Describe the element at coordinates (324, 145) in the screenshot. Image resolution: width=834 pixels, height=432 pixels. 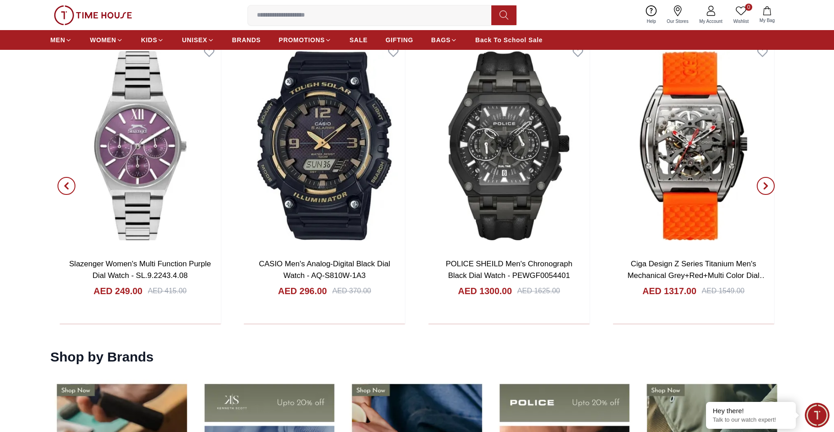
I see `img: CASIO Men's Analog-Digital Black Dial Watch - AQ-S810W-1A3` at that location.